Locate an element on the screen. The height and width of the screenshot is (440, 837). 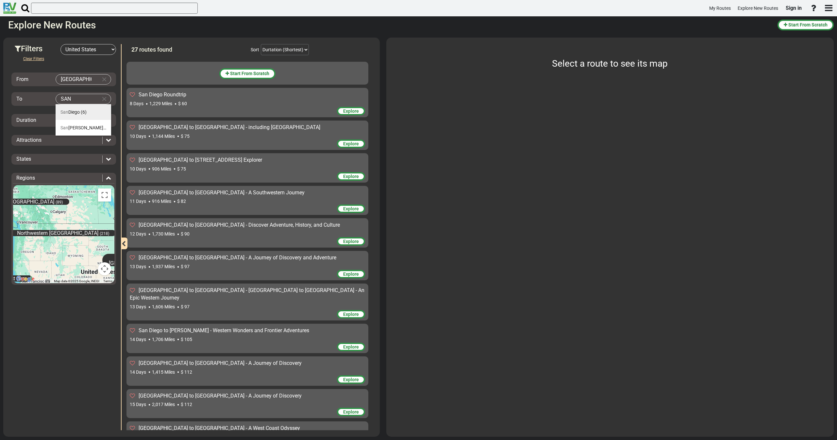
span: Diego is located at coordinates (70, 112).